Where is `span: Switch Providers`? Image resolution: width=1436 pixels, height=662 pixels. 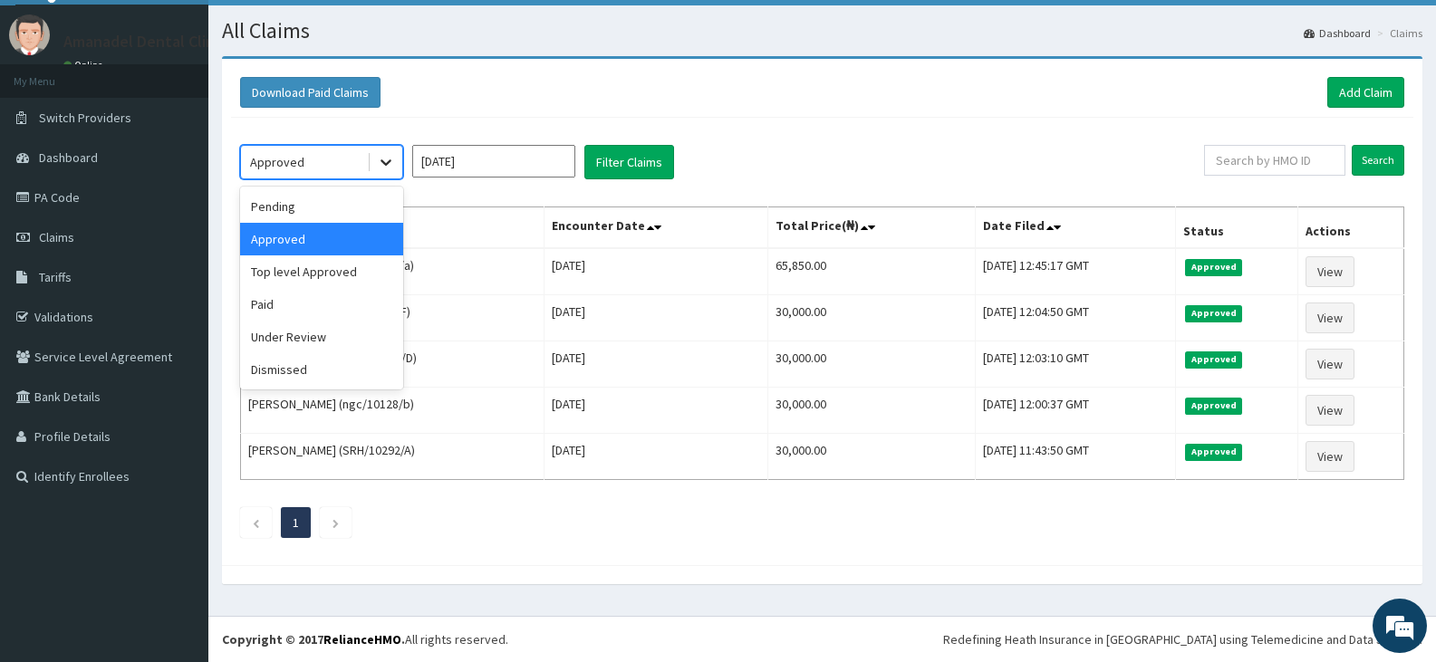 span: Switch Providers is located at coordinates (85, 118).